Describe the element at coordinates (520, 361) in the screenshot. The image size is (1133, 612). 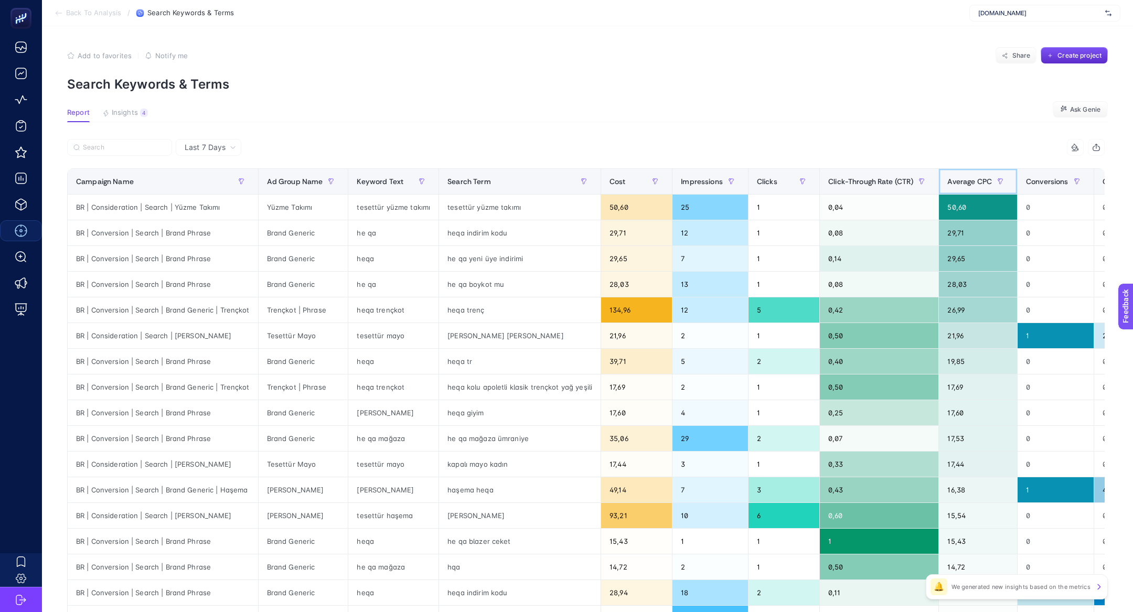
I see `div: heqa tr` at that location.